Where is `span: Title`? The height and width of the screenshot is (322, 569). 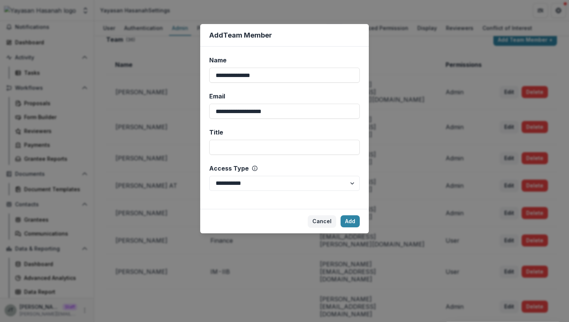
span: Title is located at coordinates (216, 132).